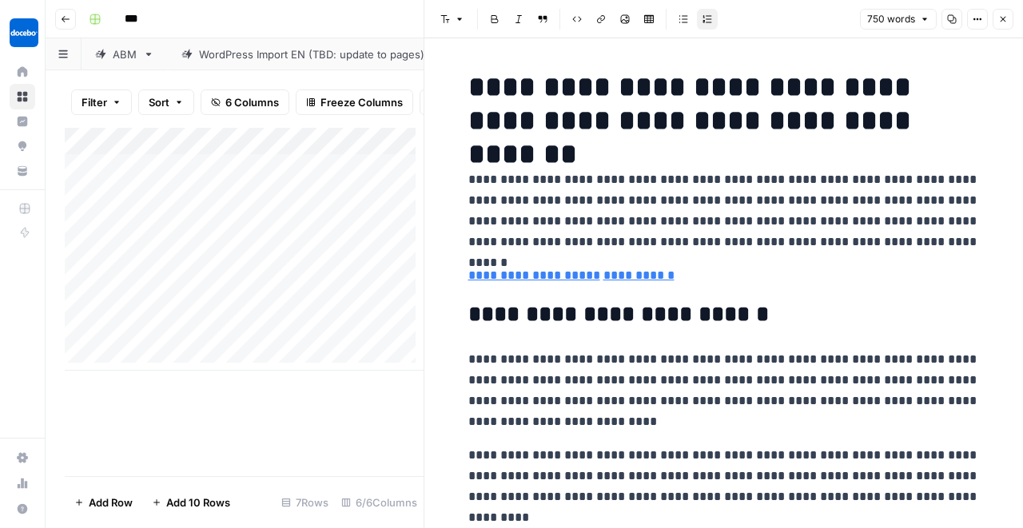  Describe the element at coordinates (22, 146) in the screenshot. I see `a: Opportunities` at that location.